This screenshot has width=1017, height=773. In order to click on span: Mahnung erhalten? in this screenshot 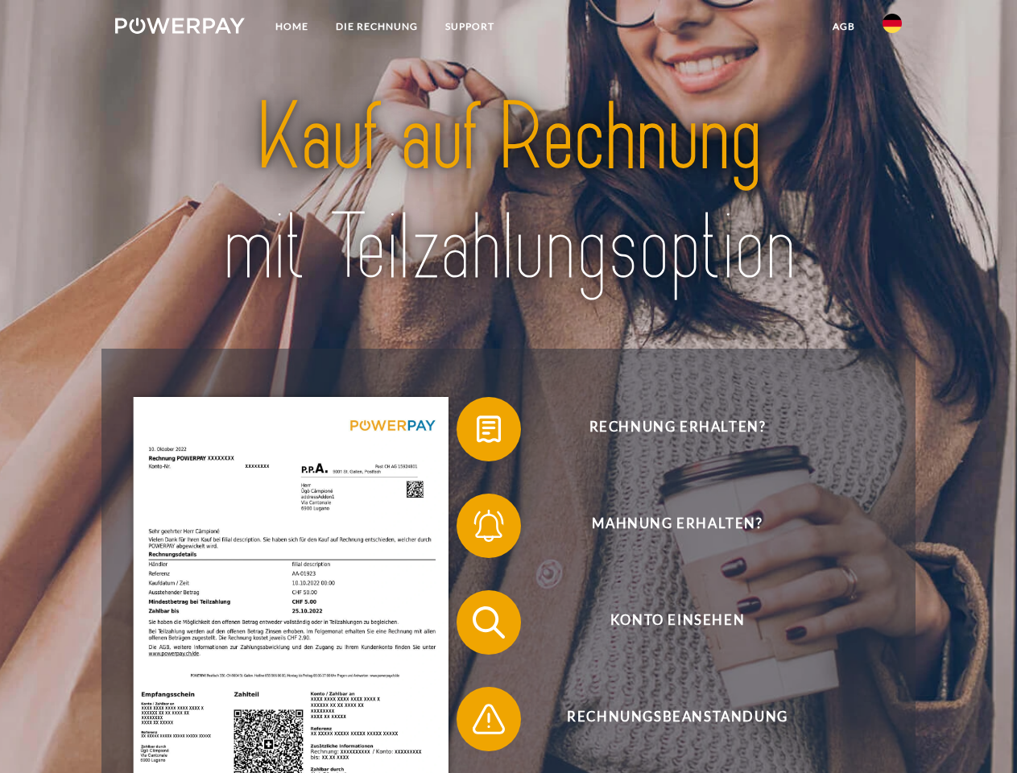, I will do `click(678, 526)`.